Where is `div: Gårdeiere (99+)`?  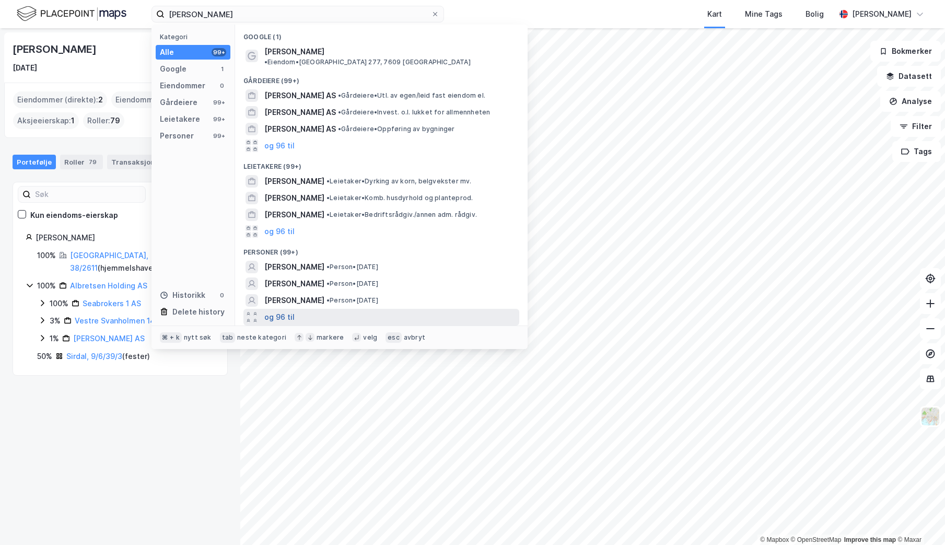
div: Gårdeiere (99+) is located at coordinates (381, 78).